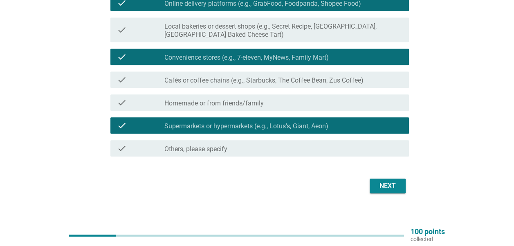 The image size is (514, 246). Describe the element at coordinates (196, 149) in the screenshot. I see `label: Others, please specify` at that location.